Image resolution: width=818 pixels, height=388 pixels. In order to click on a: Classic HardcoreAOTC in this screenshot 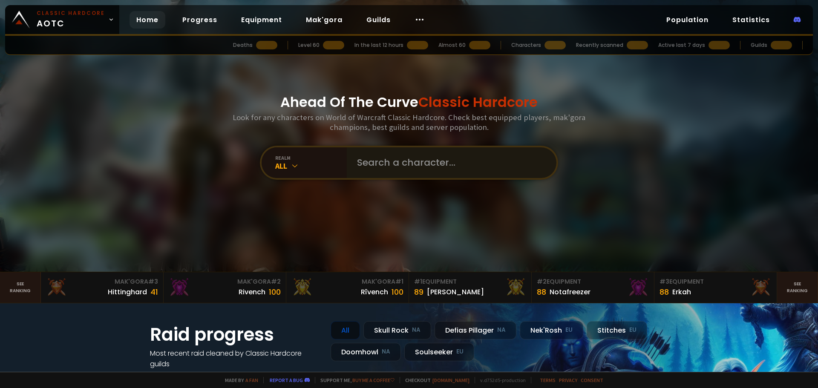, I will do `click(62, 20)`.